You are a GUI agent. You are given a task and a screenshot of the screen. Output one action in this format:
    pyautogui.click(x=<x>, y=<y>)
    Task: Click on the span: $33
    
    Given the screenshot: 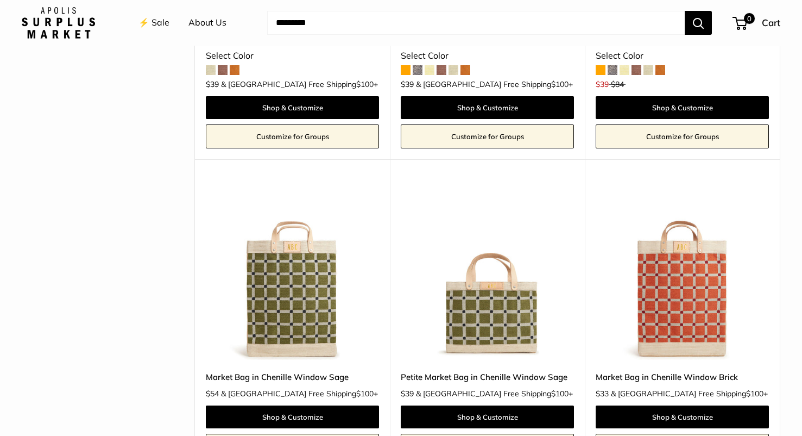 What is the action you would take?
    pyautogui.click(x=603, y=393)
    